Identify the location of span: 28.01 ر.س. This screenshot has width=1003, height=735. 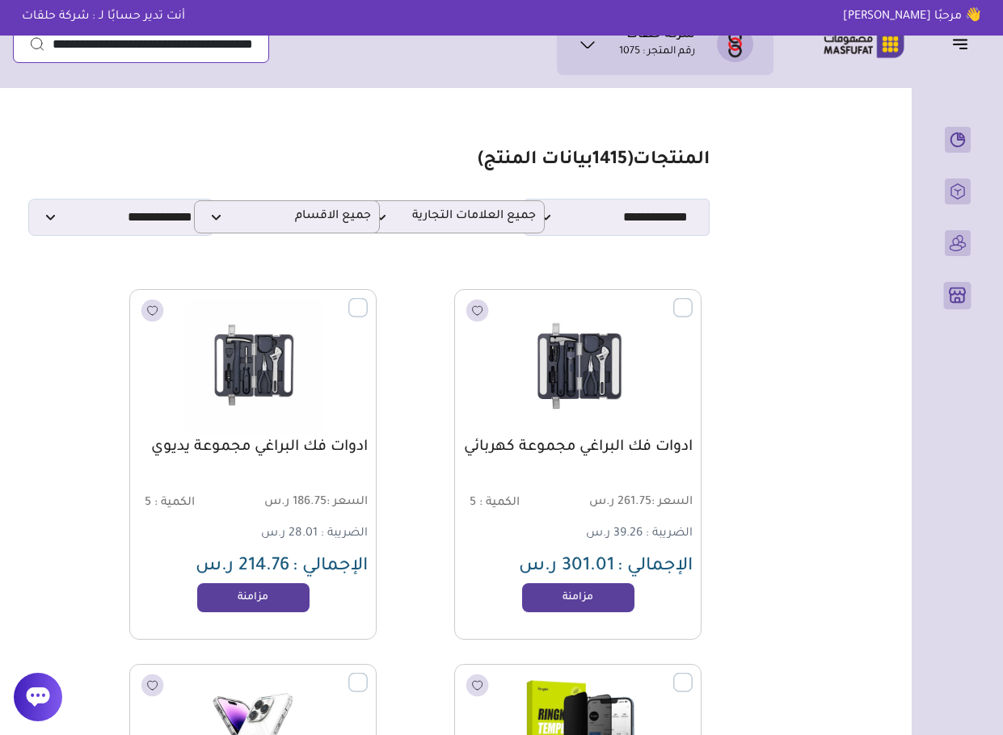
(289, 534).